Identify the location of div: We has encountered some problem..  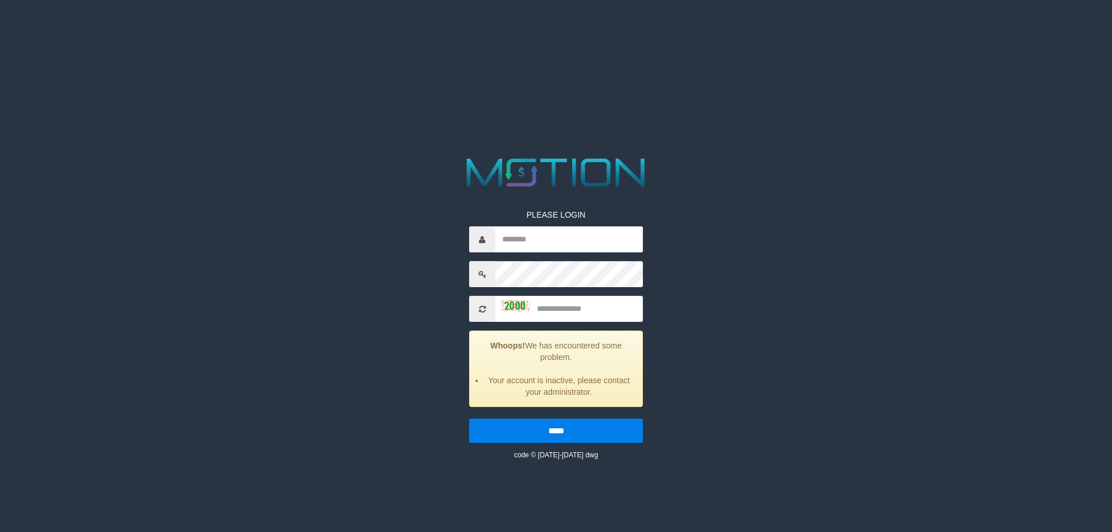
(556, 369).